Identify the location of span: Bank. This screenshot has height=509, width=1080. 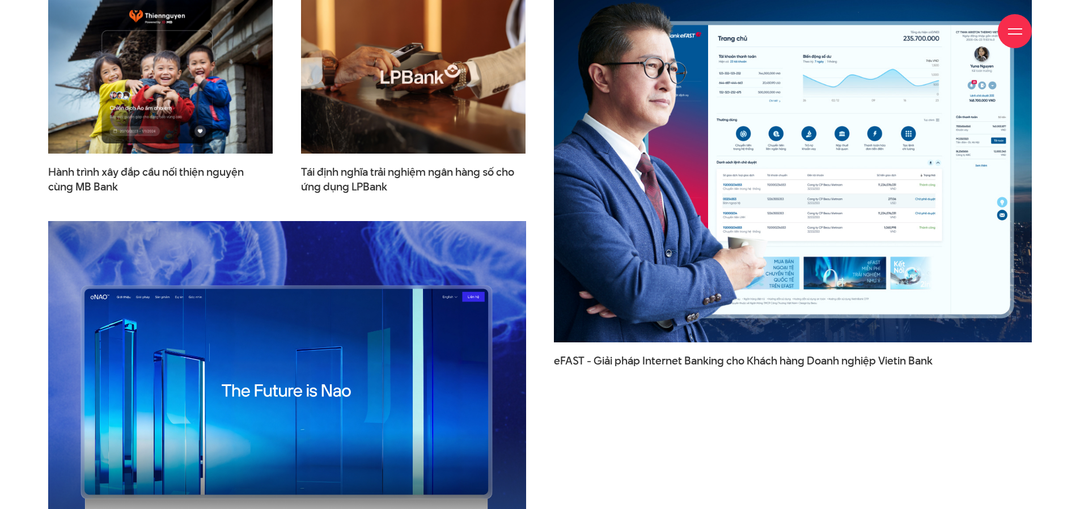
(920, 361).